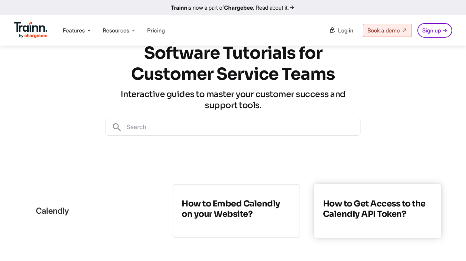 Image resolution: width=466 pixels, height=261 pixels. Describe the element at coordinates (384, 30) in the screenshot. I see `span: Book a demo` at that location.